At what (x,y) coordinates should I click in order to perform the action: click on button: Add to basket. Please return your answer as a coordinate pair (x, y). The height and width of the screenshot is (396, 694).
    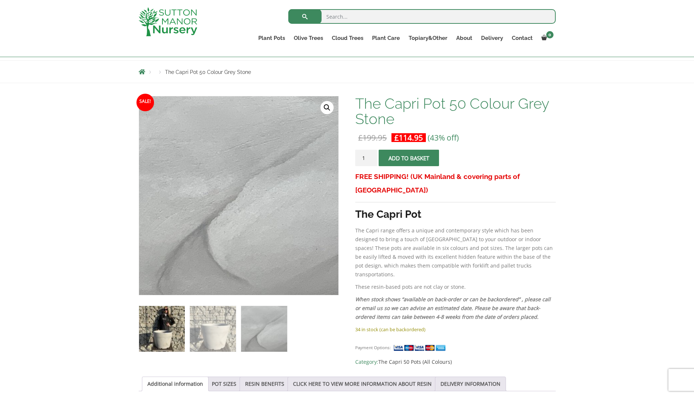
    Looking at the image, I should click on (408, 158).